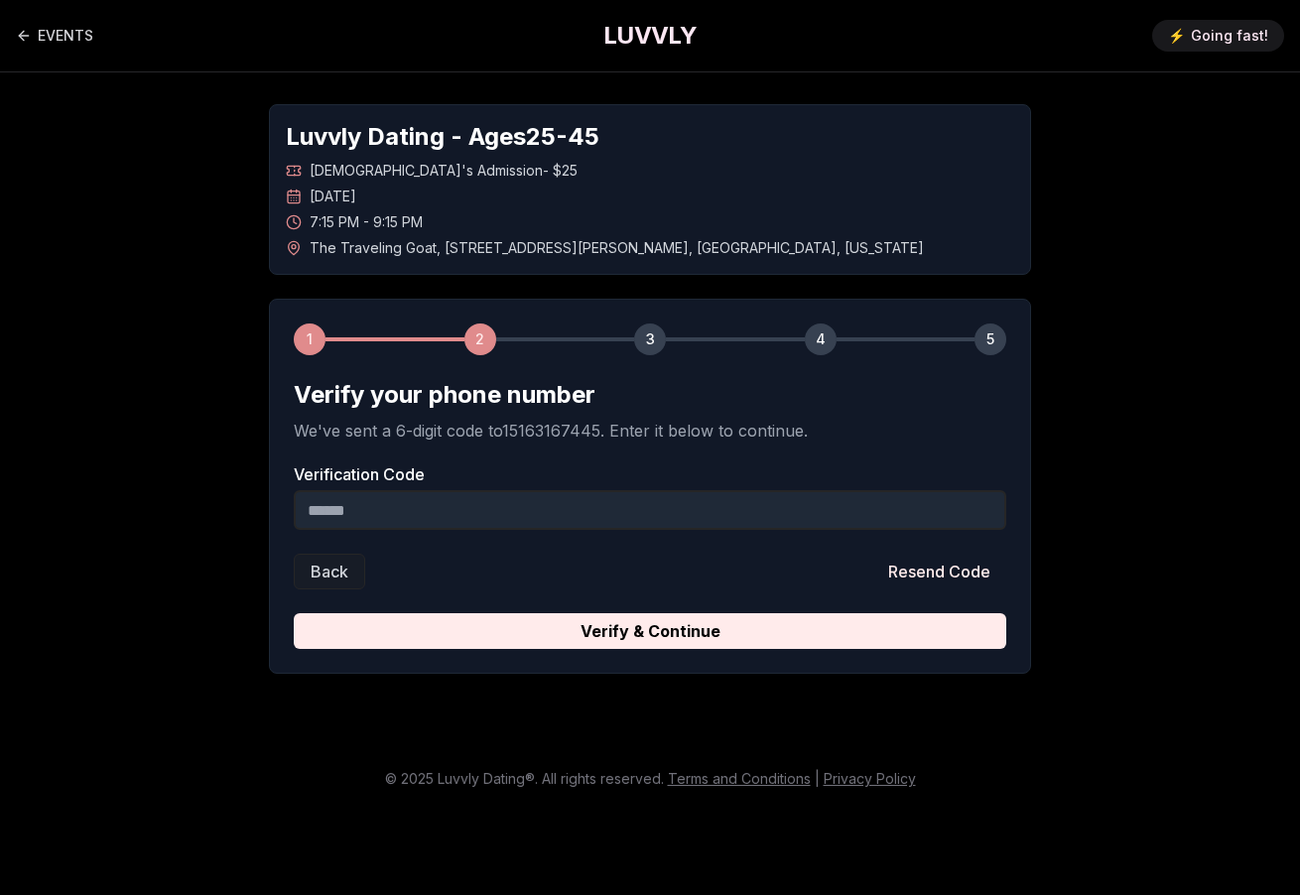 The height and width of the screenshot is (895, 1300). I want to click on p: We've sent a 6-digit code to 15163167445 . Enter it below to continue., so click(650, 431).